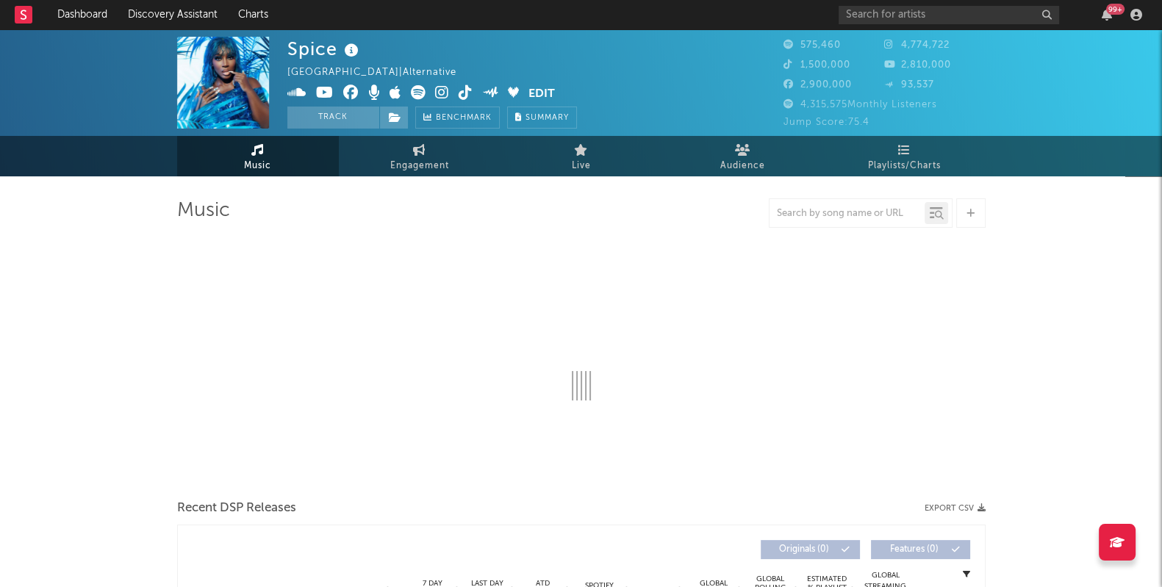 This screenshot has height=587, width=1162. Describe the element at coordinates (257, 166) in the screenshot. I see `span: Music` at that location.